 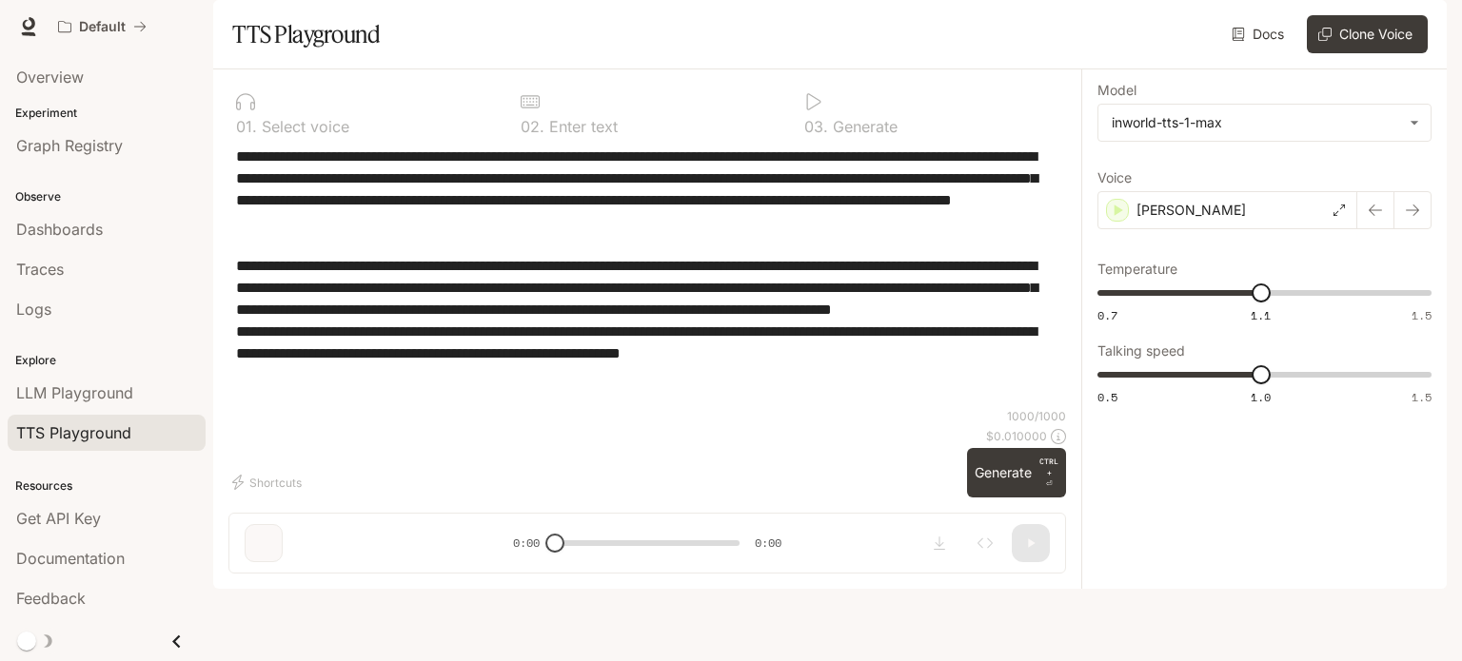 I want to click on span: 0.7, so click(x=1107, y=315).